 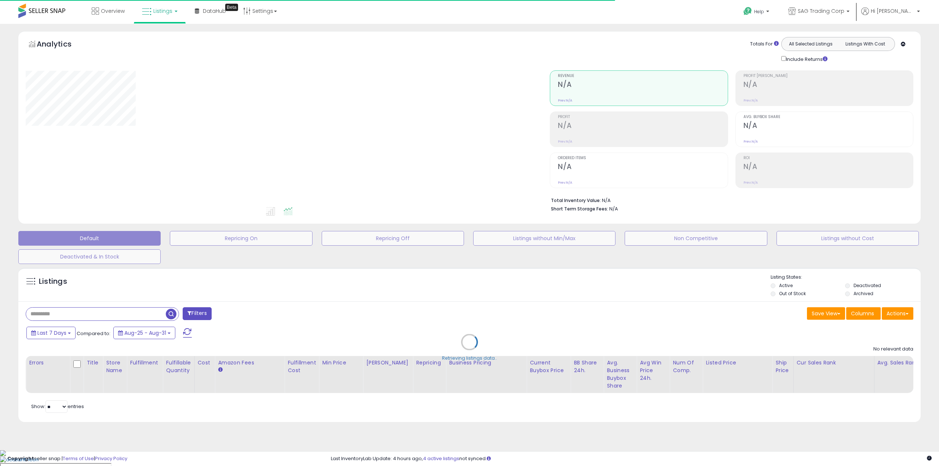 What do you see at coordinates (579, 209) in the screenshot?
I see `b: Short Term Storage Fees:` at bounding box center [579, 209].